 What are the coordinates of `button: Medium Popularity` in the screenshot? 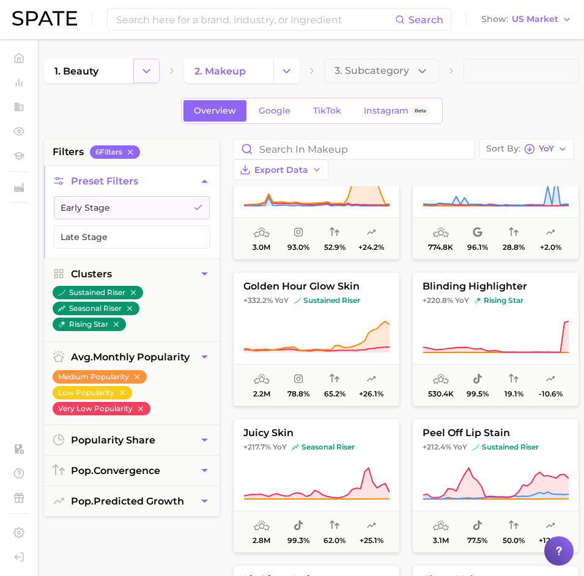 It's located at (100, 377).